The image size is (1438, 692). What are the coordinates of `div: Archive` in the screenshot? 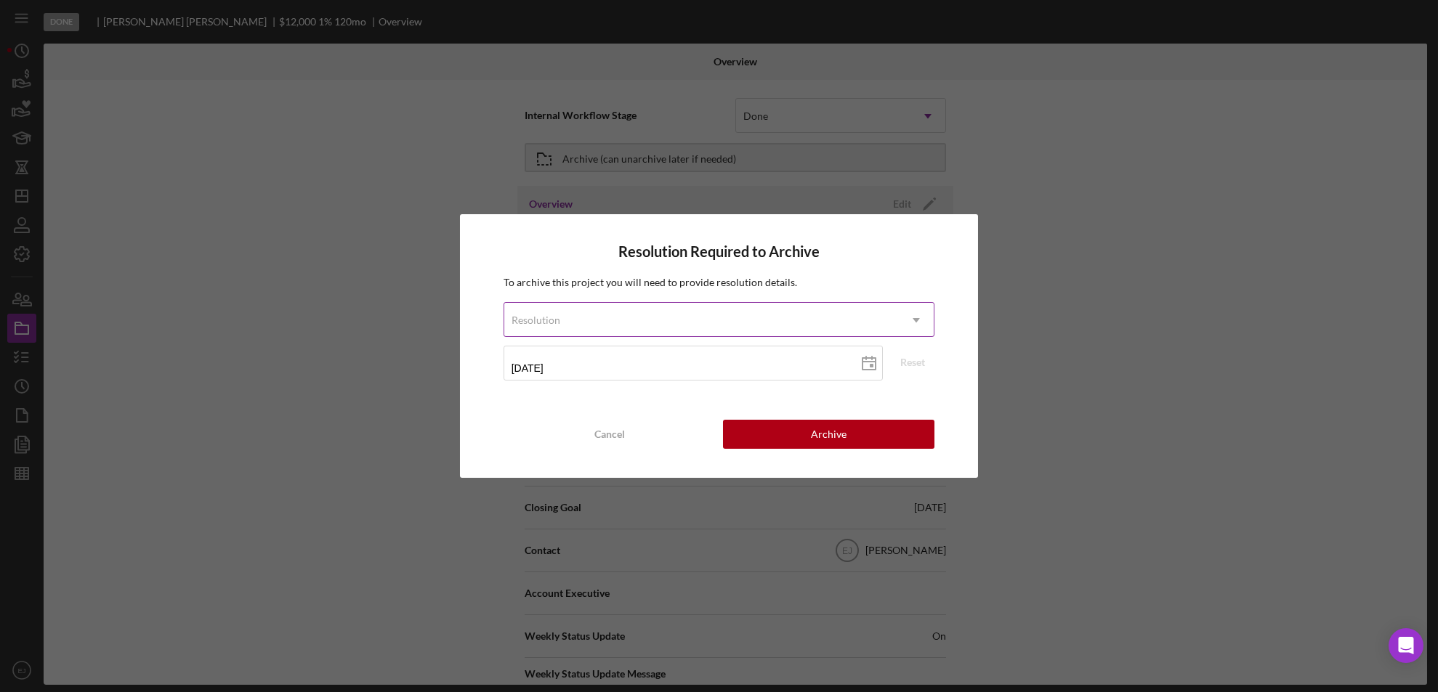 It's located at (828, 434).